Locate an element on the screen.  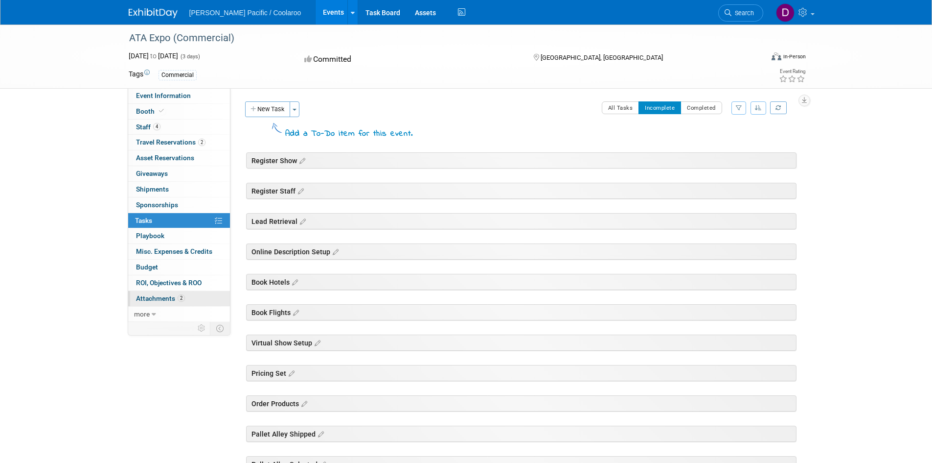
a: Search is located at coordinates (741, 13).